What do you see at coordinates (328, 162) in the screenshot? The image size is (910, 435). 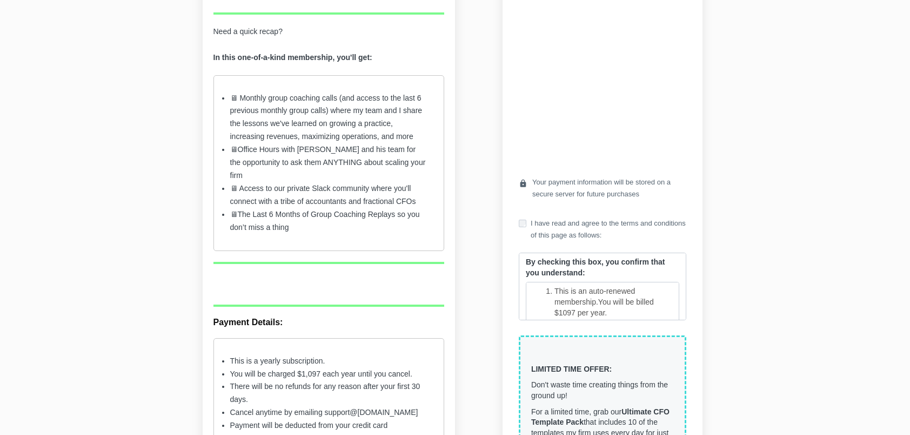 I see `span: for the opportunity to ask them ANYTHING about scaling your firm` at bounding box center [328, 162].